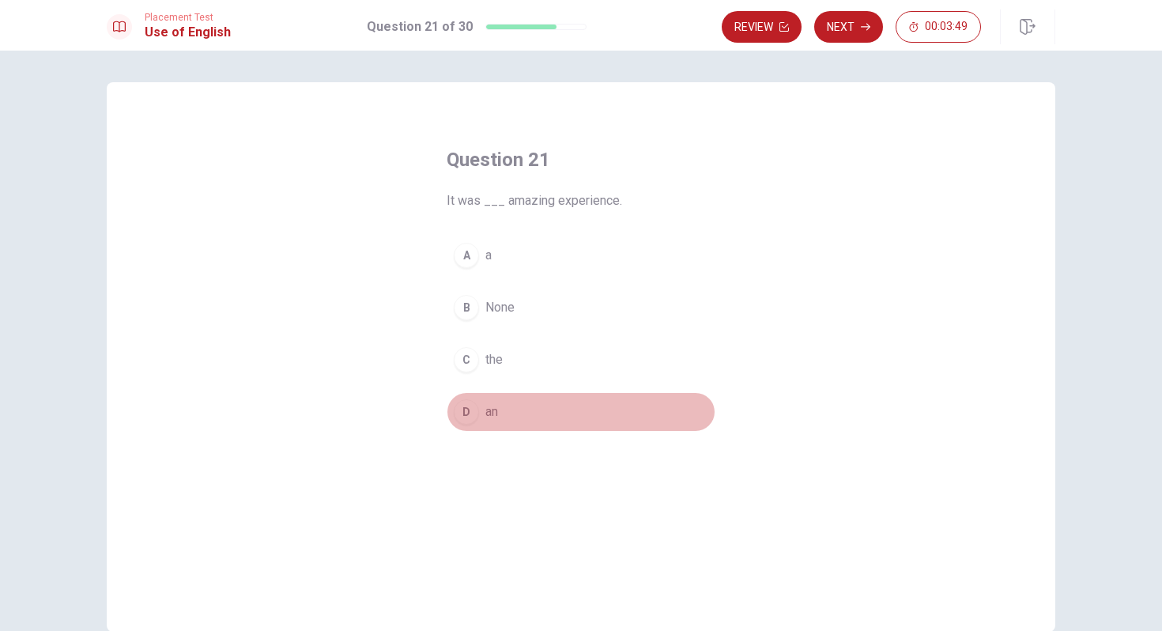 The width and height of the screenshot is (1162, 631). I want to click on span: a, so click(489, 255).